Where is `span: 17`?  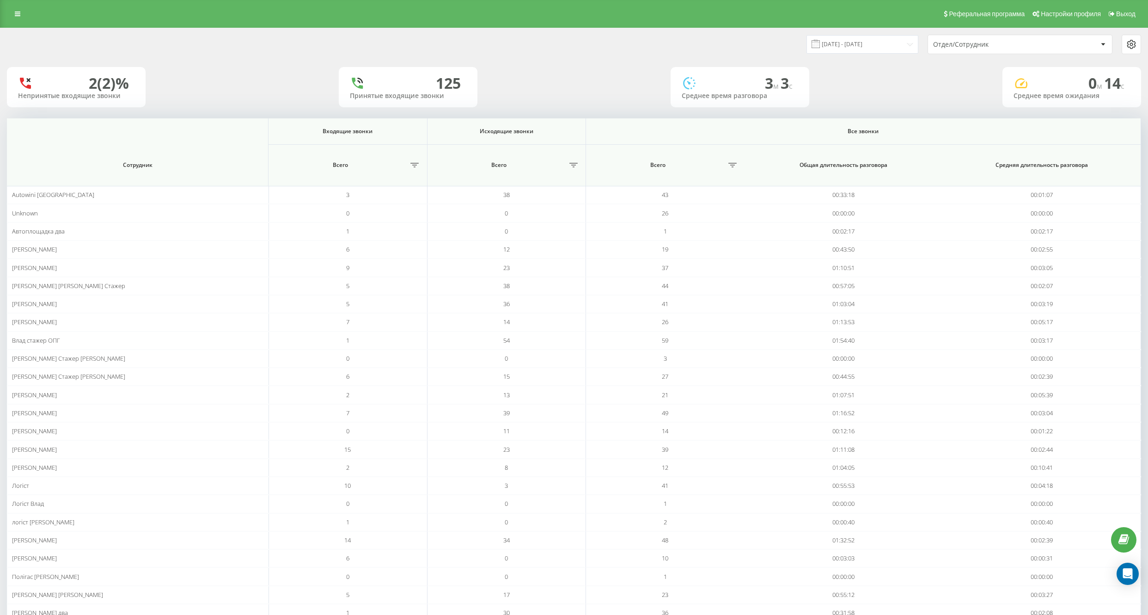
span: 17 is located at coordinates (507, 594).